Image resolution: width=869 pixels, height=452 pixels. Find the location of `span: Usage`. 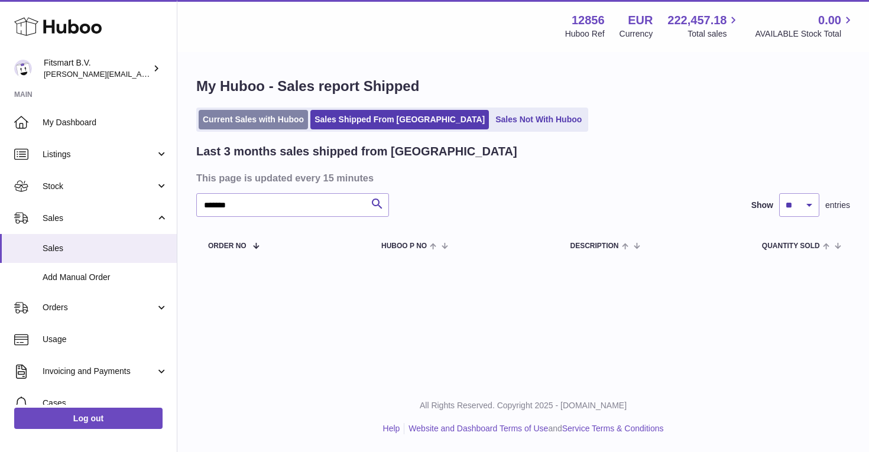

span: Usage is located at coordinates (105, 339).